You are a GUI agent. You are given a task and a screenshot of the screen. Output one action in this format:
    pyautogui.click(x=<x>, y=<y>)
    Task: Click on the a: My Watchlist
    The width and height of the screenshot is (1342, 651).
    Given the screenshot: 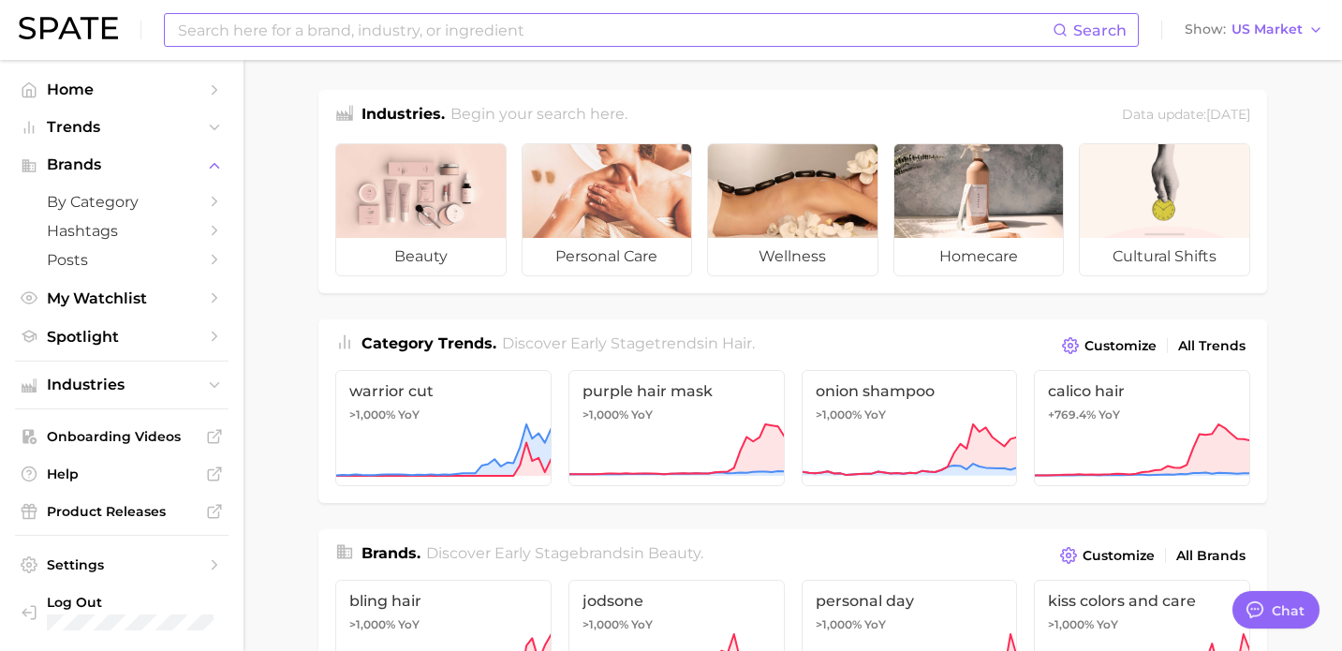 What is the action you would take?
    pyautogui.click(x=122, y=298)
    